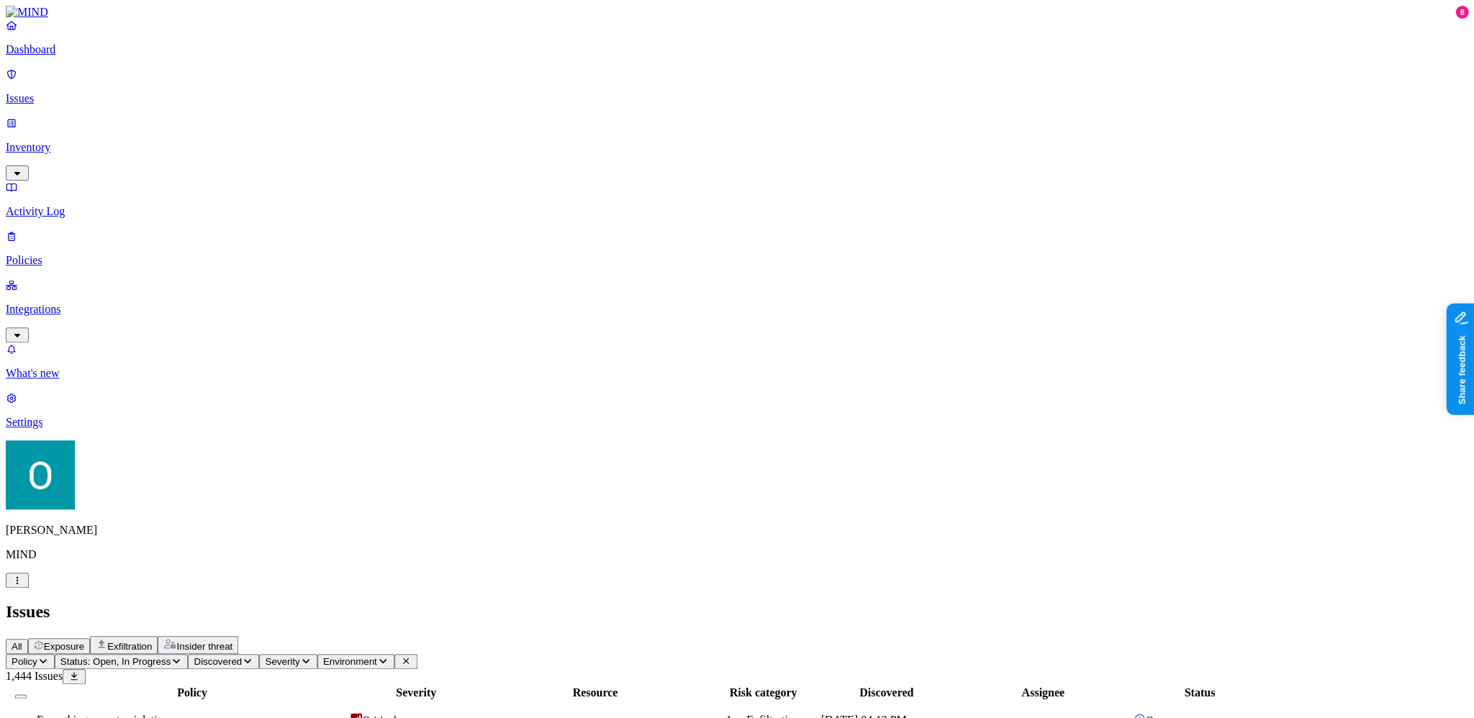 This screenshot has height=718, width=1474. I want to click on span: 1,444 Issues, so click(34, 676).